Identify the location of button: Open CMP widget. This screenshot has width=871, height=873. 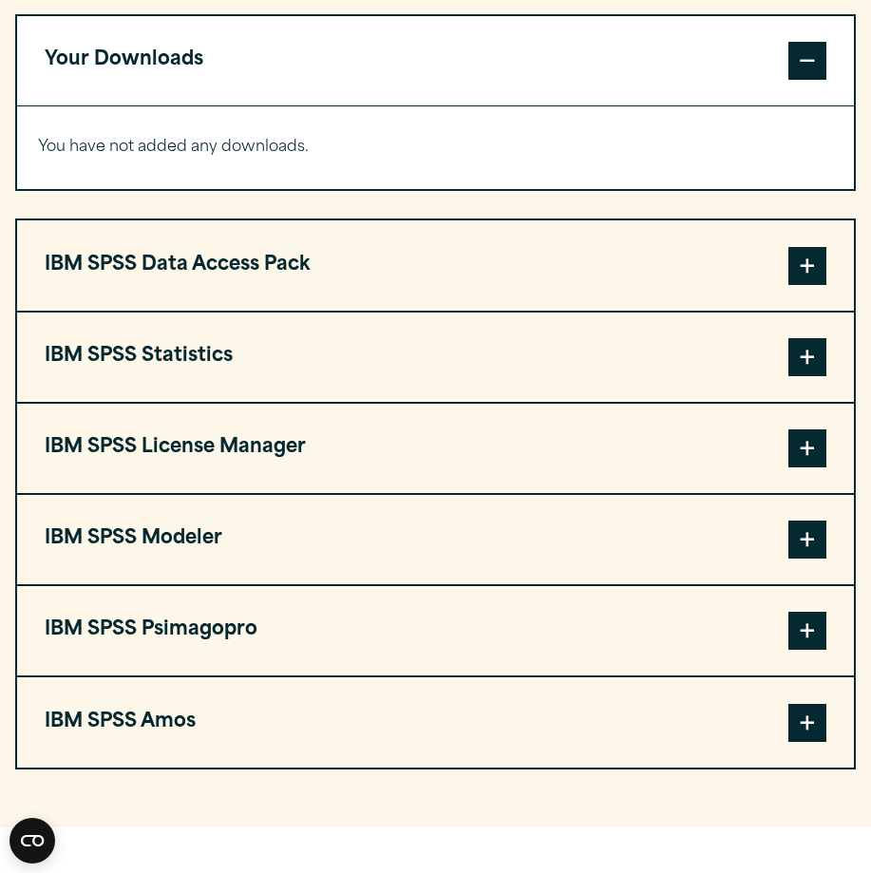
(32, 840).